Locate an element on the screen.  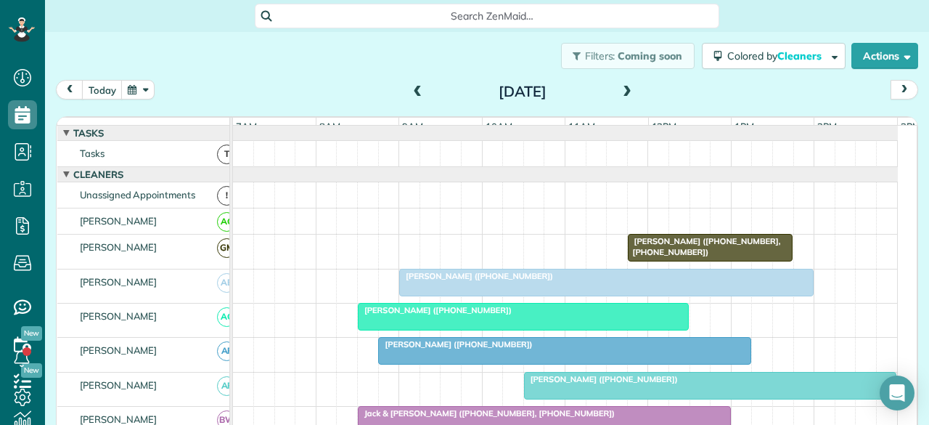
span: 10am is located at coordinates (499, 126).